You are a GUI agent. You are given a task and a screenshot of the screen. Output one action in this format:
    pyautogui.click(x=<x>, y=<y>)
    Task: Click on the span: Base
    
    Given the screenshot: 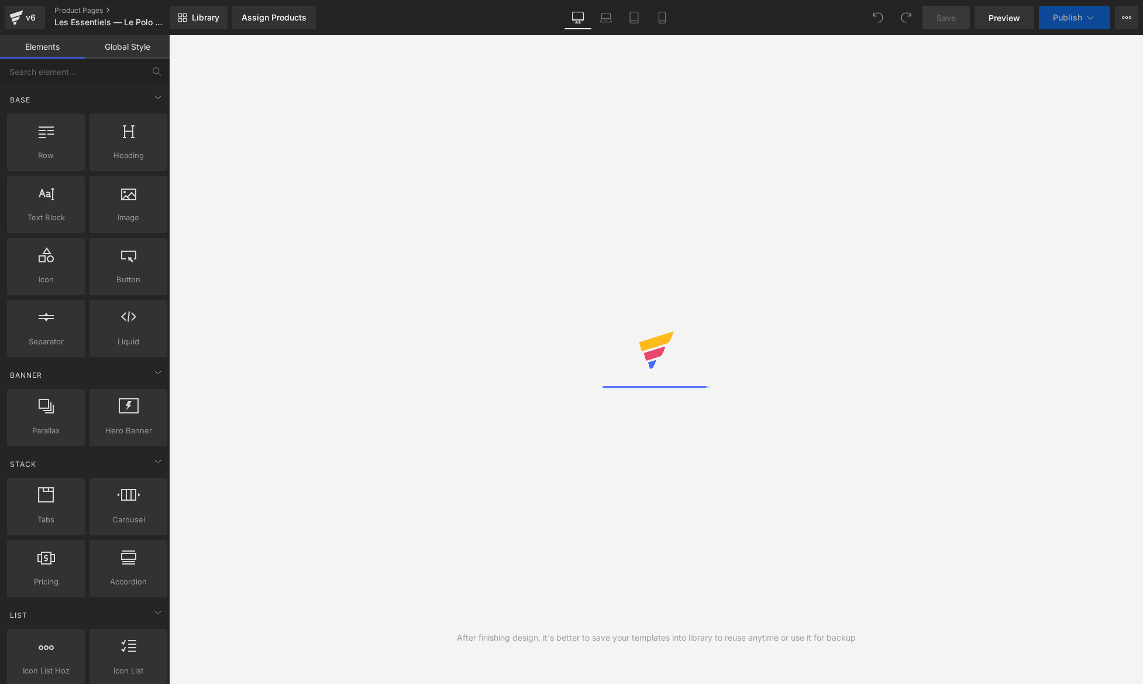 What is the action you would take?
    pyautogui.click(x=20, y=99)
    